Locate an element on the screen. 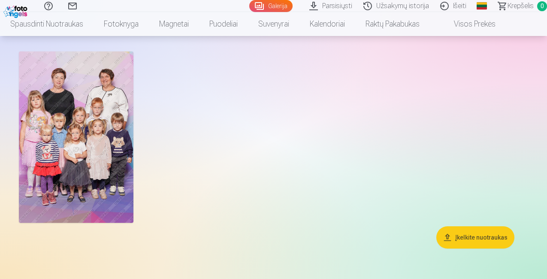 This screenshot has height=279, width=547. a: Fotoknyga is located at coordinates (121, 24).